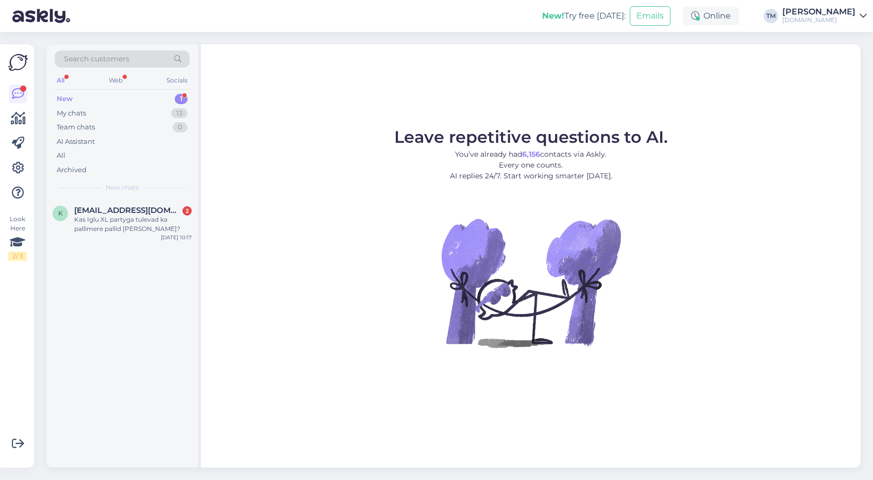 The image size is (873, 480). Describe the element at coordinates (76, 142) in the screenshot. I see `div: AI Assistant` at that location.